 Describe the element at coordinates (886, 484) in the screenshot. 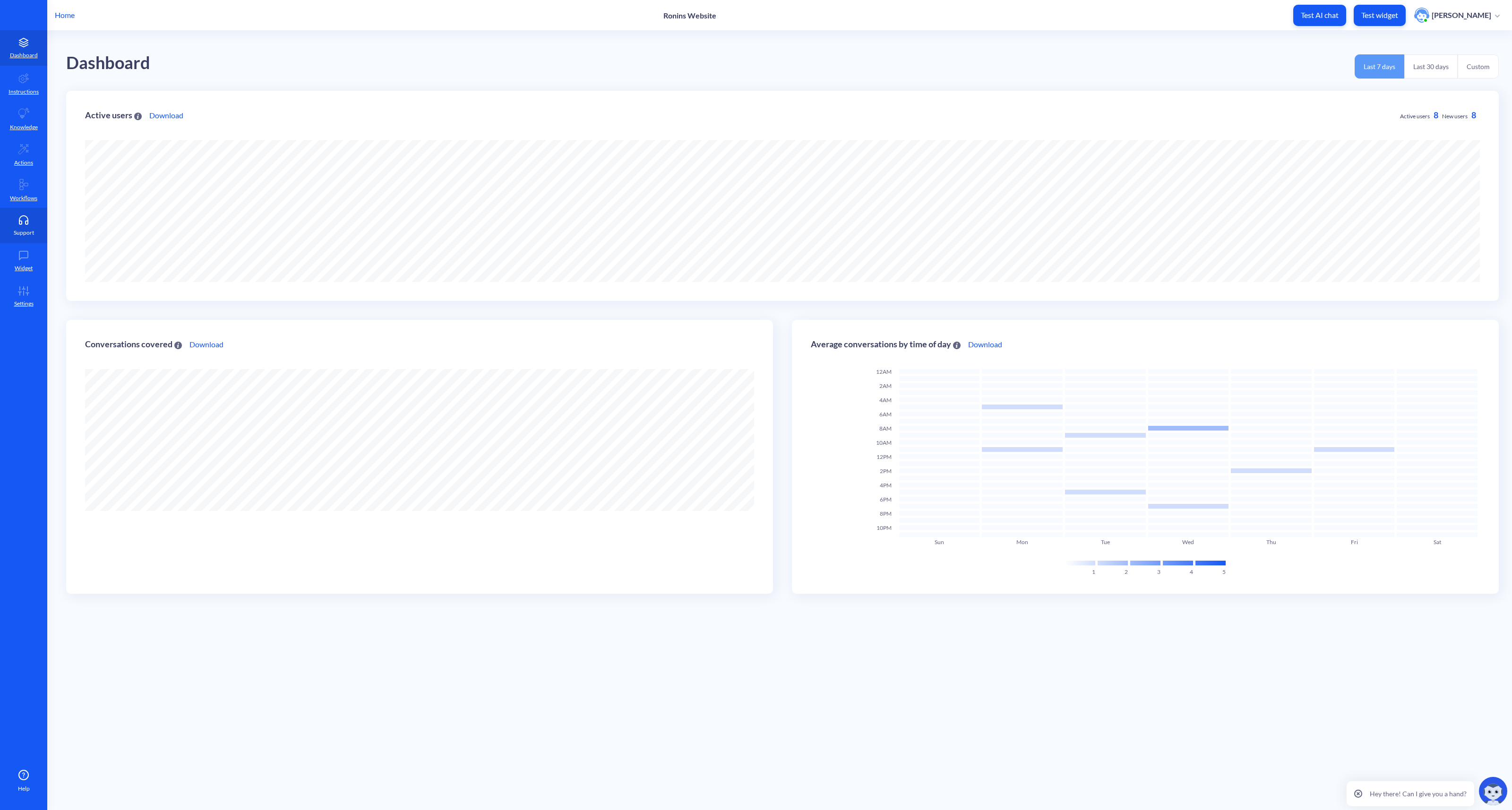

I see `span: 4PM` at that location.